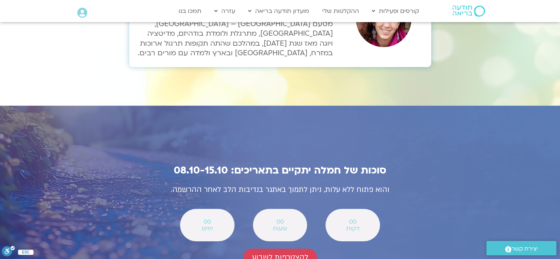  What do you see at coordinates (279, 11) in the screenshot?
I see `a: מועדון תודעה בריאה` at bounding box center [279, 11].